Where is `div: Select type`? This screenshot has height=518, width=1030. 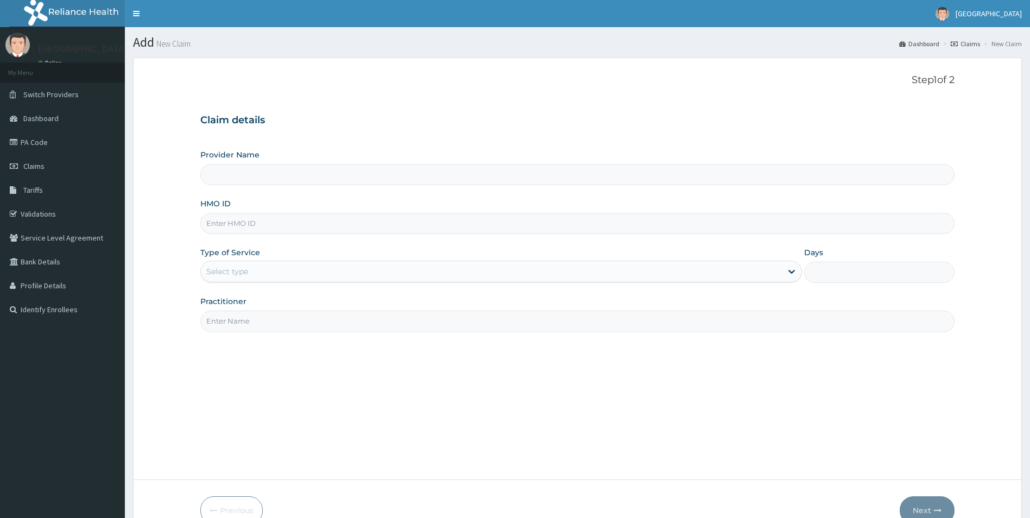 div: Select type is located at coordinates (227, 271).